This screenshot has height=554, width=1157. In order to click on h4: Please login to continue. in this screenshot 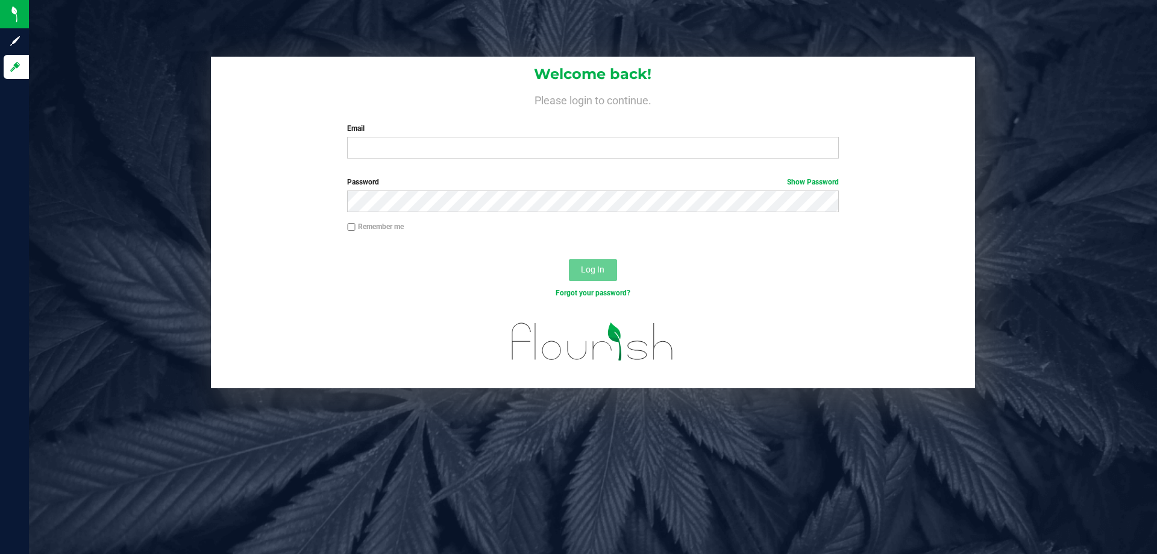, I will do `click(593, 99)`.